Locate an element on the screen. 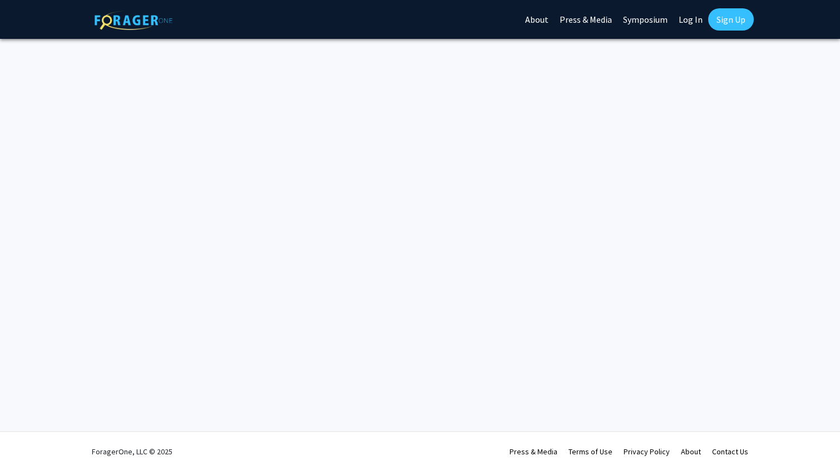  a: Privacy Policy is located at coordinates (646, 452).